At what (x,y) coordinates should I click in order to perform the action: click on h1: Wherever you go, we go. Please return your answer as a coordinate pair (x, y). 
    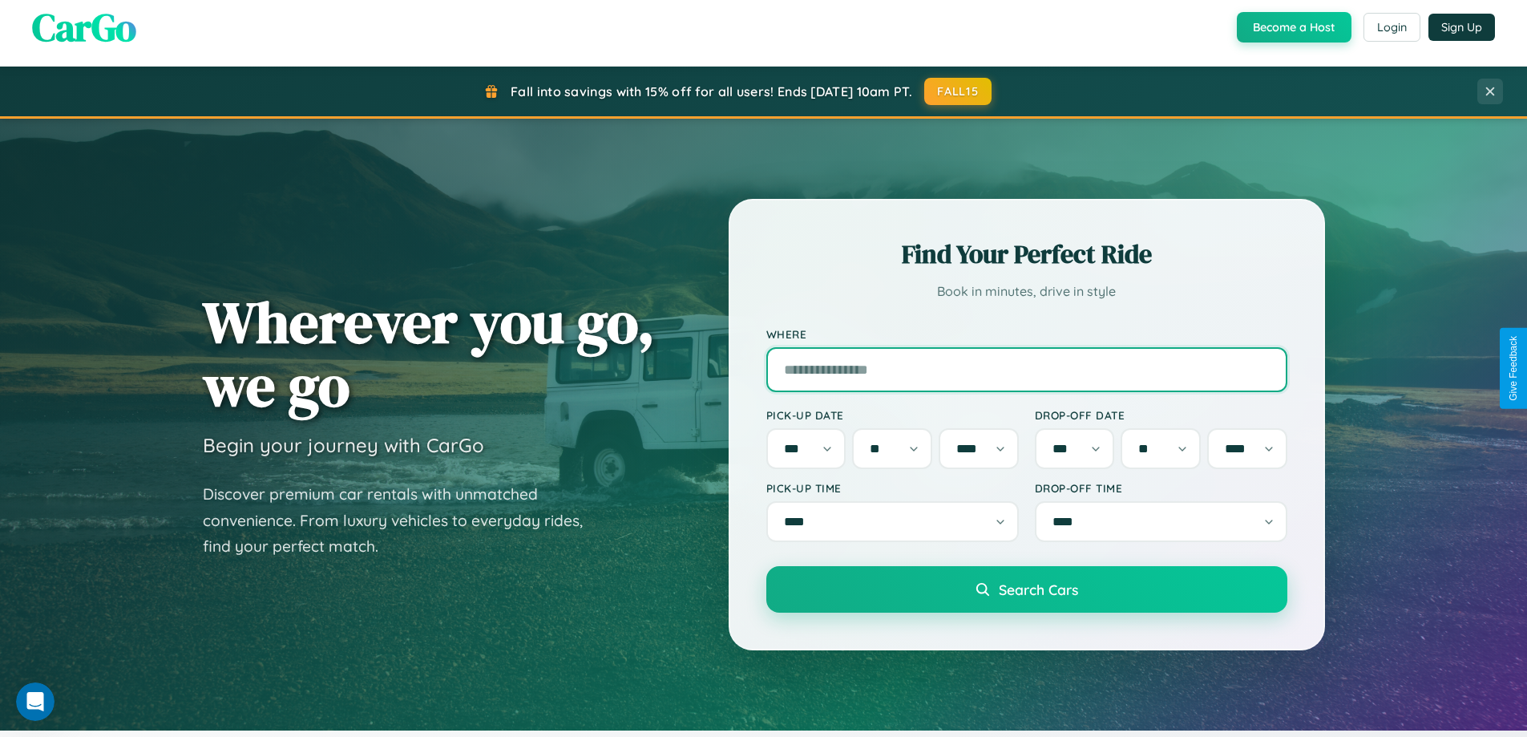
    Looking at the image, I should click on (429, 353).